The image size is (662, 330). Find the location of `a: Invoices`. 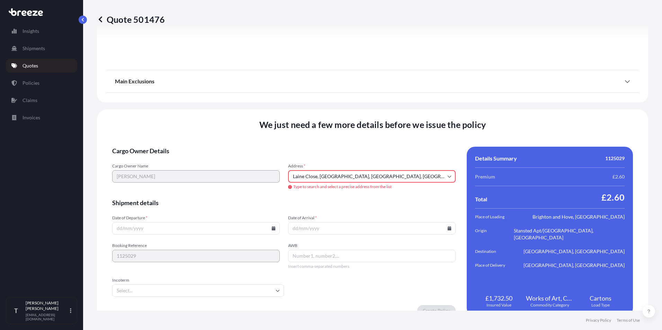

a: Invoices is located at coordinates (42, 118).